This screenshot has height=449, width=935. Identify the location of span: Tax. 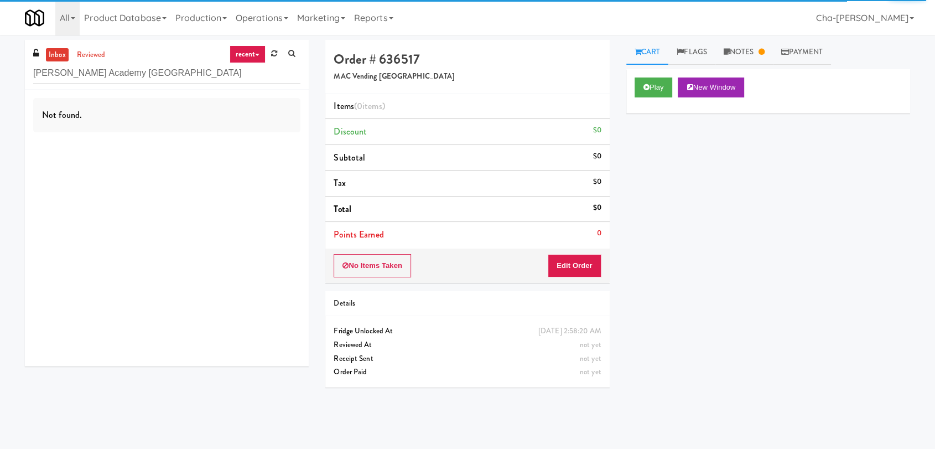
(339, 183).